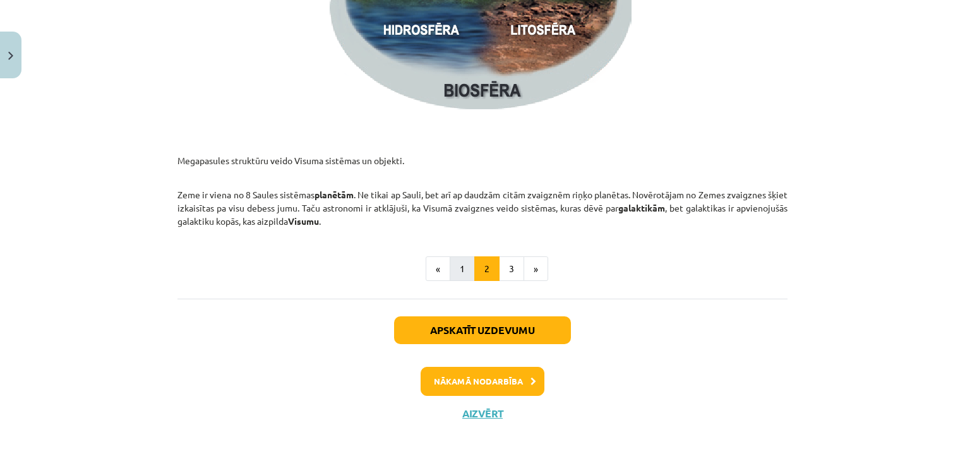 This screenshot has width=965, height=466. I want to click on p: Megapasules struktūru veido Visuma sistēmas un objekti., so click(482, 147).